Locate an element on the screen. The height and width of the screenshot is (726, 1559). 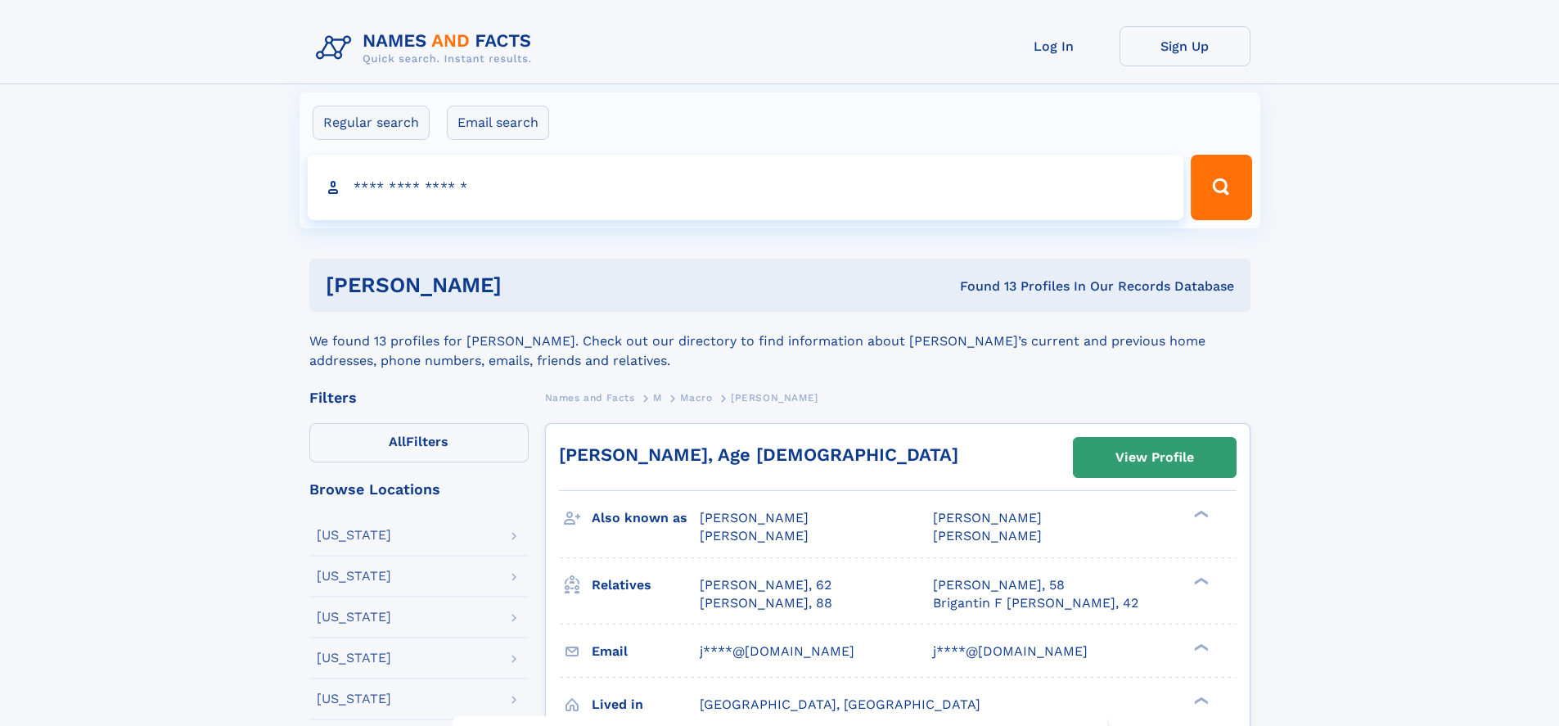
div: Found 13 Profiles In Our Records Database is located at coordinates (982, 286).